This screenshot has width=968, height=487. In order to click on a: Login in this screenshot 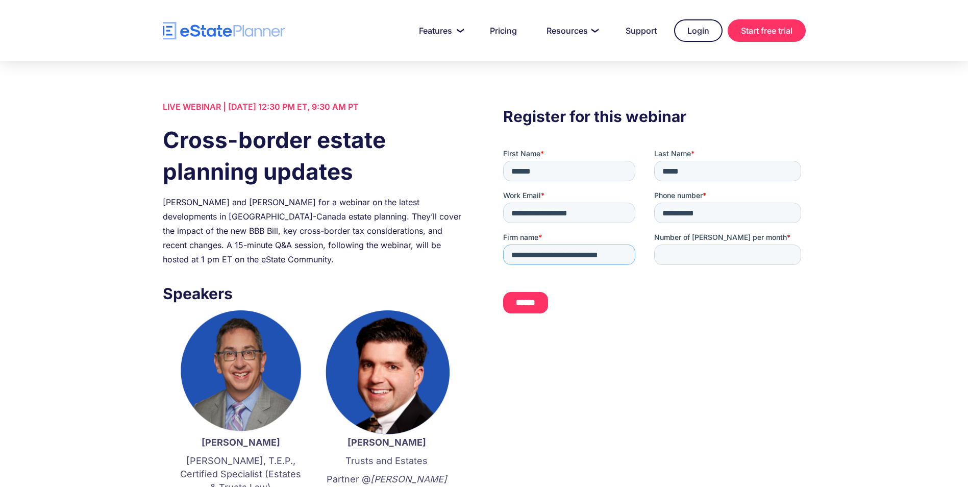, I will do `click(698, 31)`.